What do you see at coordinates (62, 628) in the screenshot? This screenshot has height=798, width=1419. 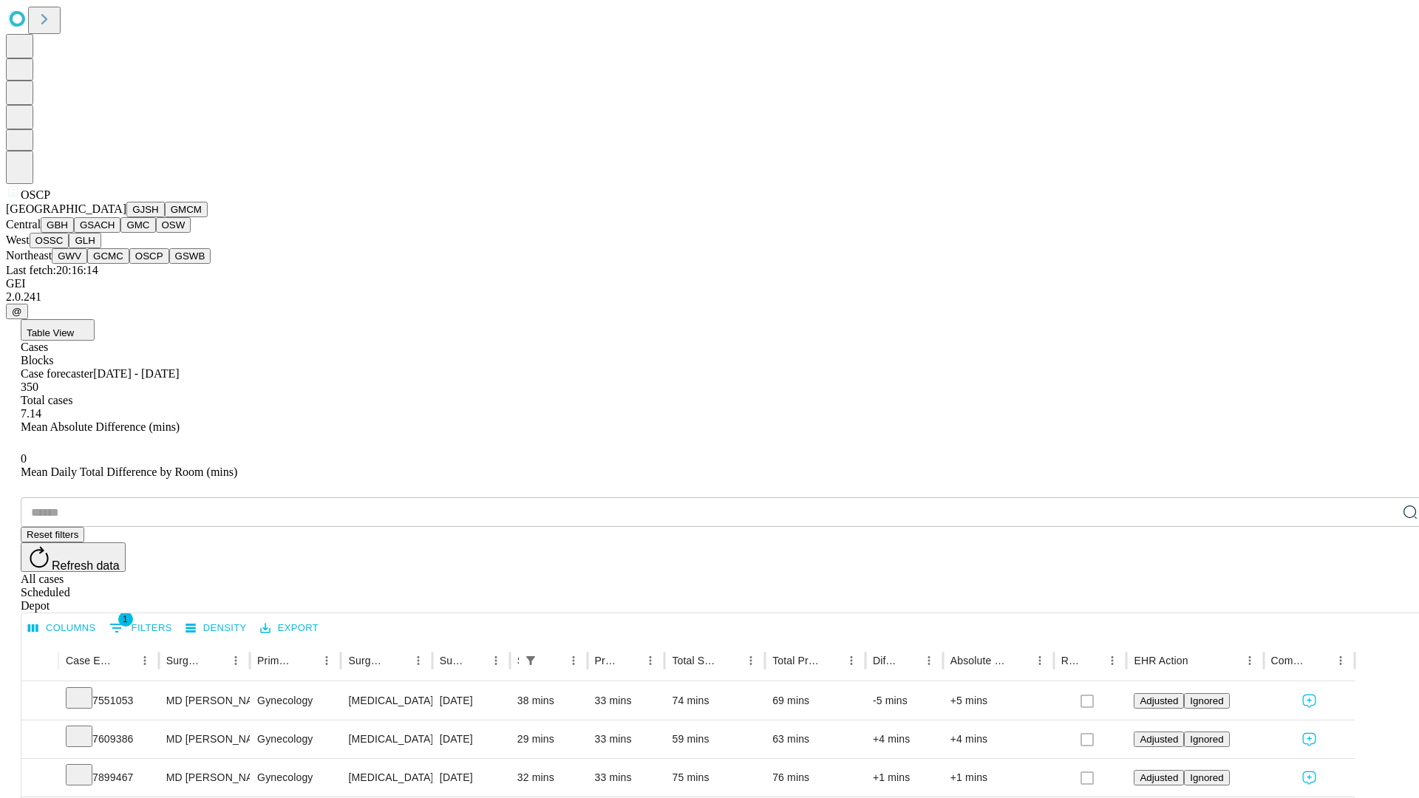 I see `button: Select columns` at bounding box center [62, 628].